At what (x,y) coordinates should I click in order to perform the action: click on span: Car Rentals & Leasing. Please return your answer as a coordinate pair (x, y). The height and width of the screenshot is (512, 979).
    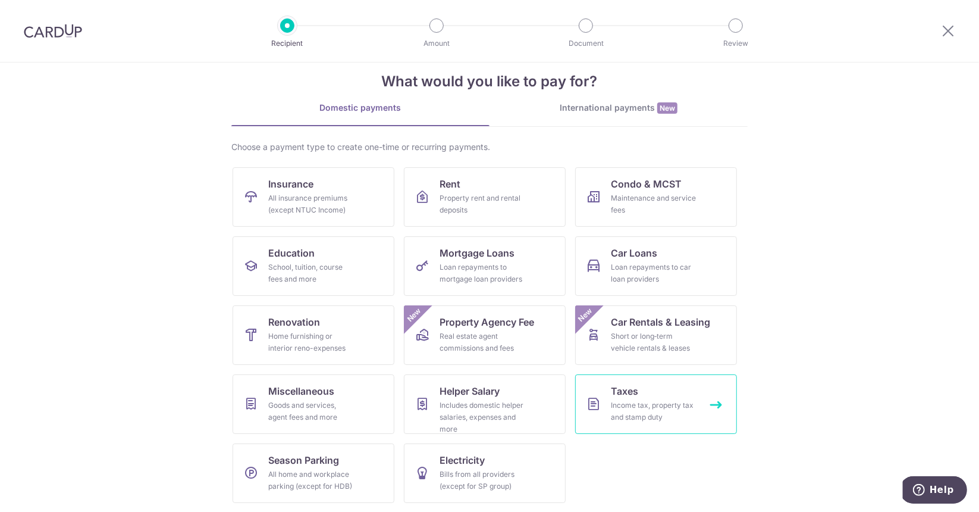
    Looking at the image, I should click on (660, 322).